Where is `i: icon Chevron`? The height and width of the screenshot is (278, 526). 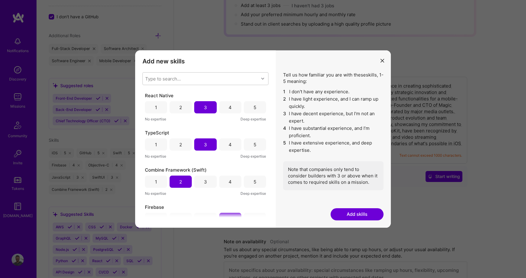 i: icon Chevron is located at coordinates (263, 79).